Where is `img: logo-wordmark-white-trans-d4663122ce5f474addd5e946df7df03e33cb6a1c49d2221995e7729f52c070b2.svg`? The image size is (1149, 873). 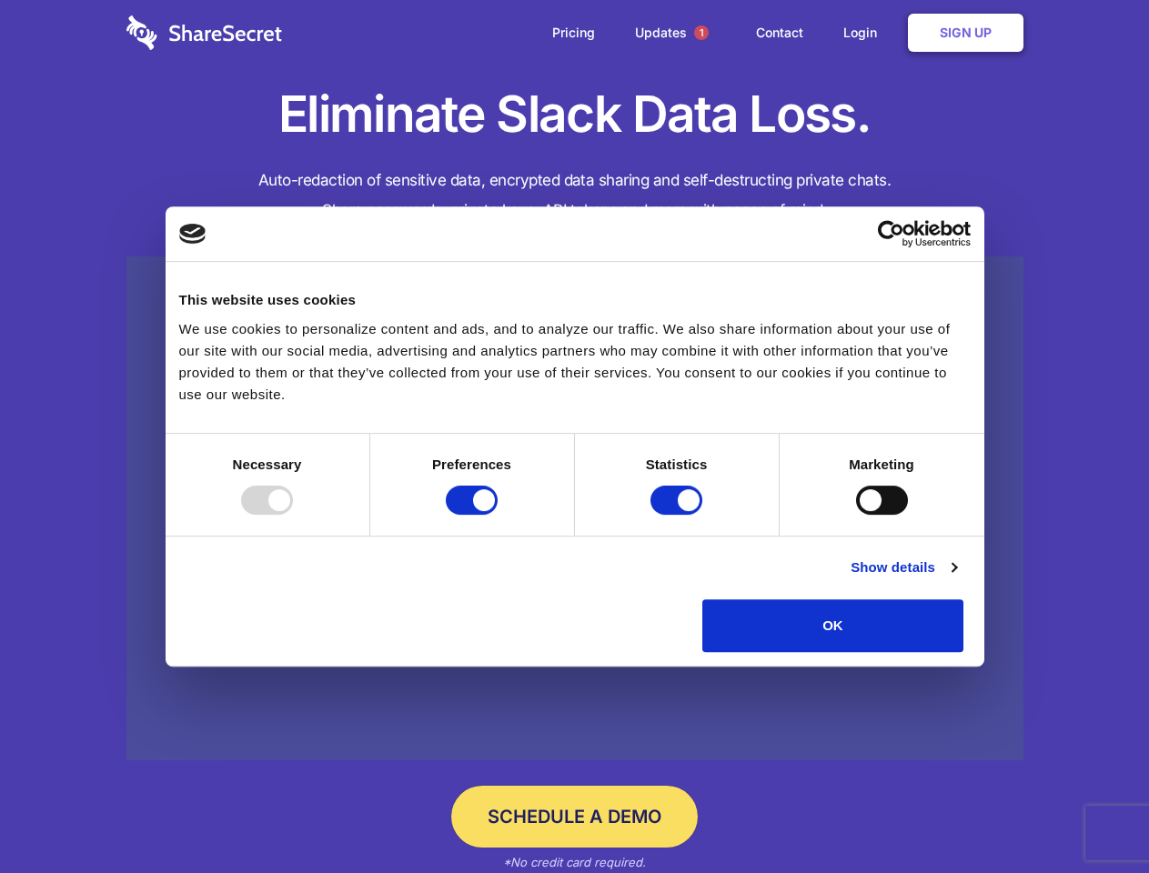
img: logo-wordmark-white-trans-d4663122ce5f474addd5e946df7df03e33cb6a1c49d2221995e7729f52c070b2.svg is located at coordinates (204, 33).